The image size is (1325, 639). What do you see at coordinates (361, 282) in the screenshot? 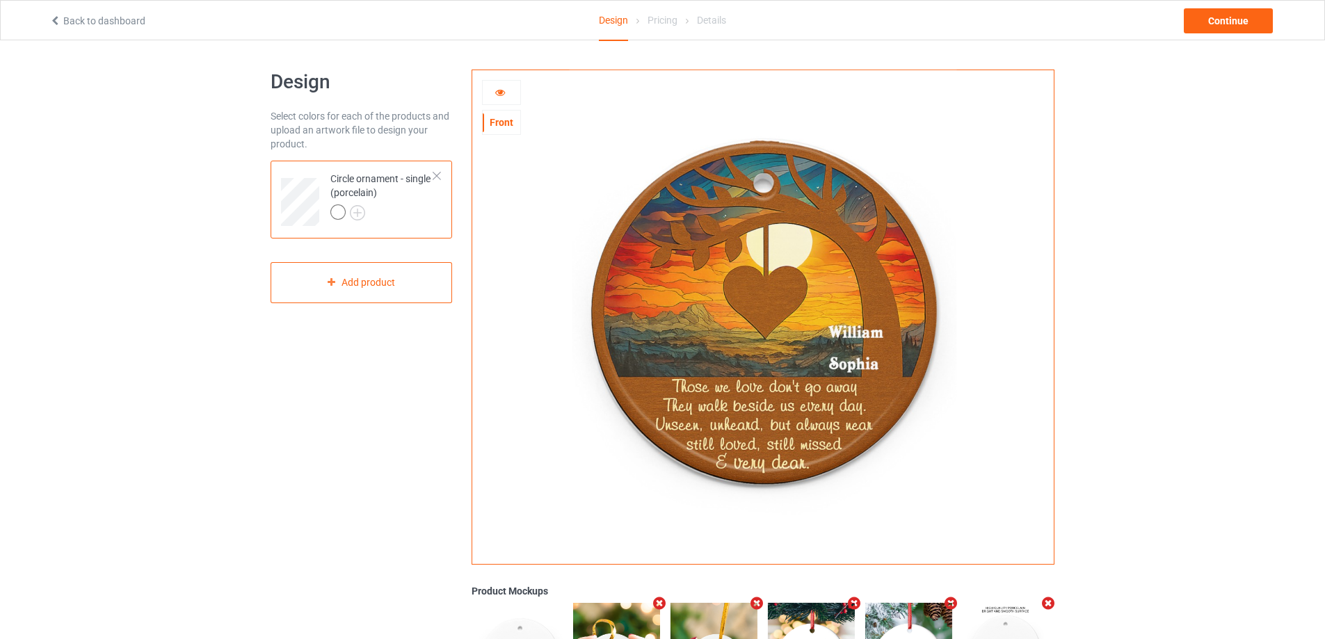
I see `div: Add product` at bounding box center [361, 282].